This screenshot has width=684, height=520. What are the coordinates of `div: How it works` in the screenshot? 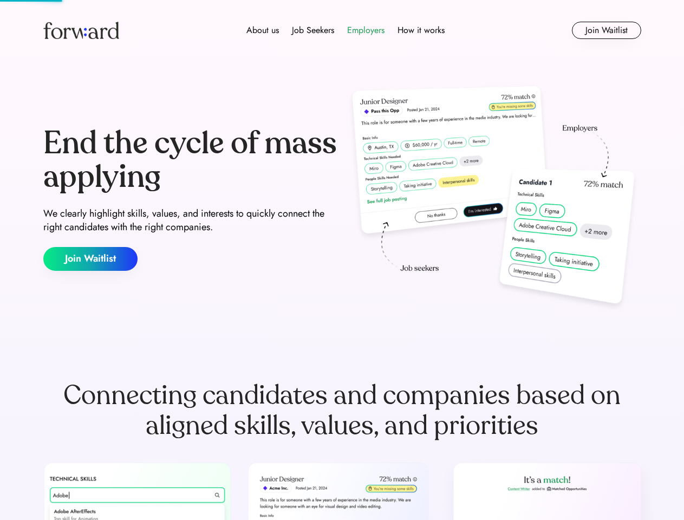 It's located at (421, 30).